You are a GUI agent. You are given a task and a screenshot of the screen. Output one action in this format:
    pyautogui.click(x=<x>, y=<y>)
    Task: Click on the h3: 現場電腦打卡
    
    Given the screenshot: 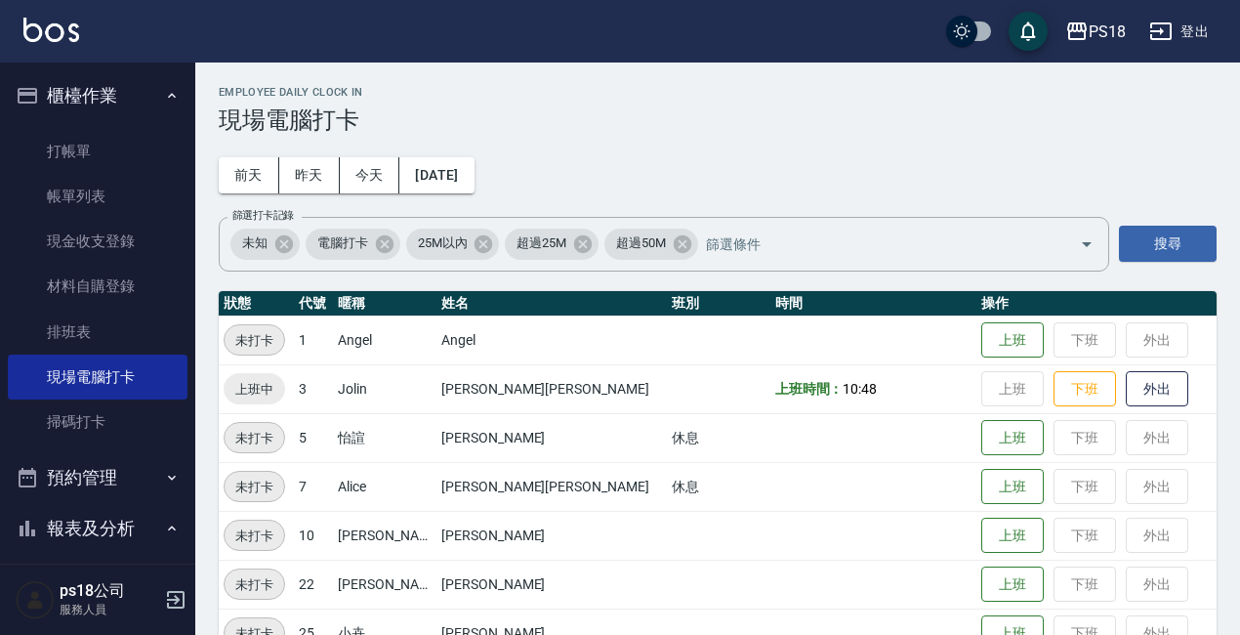 What is the action you would take?
    pyautogui.click(x=718, y=120)
    